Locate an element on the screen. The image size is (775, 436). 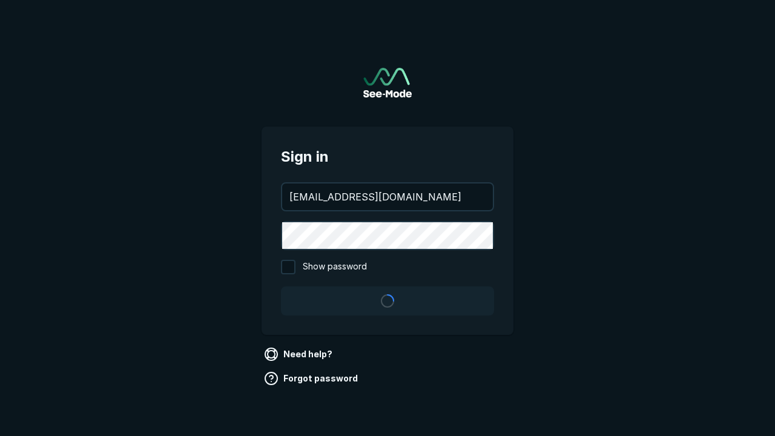
input: your@email.com is located at coordinates (388, 197).